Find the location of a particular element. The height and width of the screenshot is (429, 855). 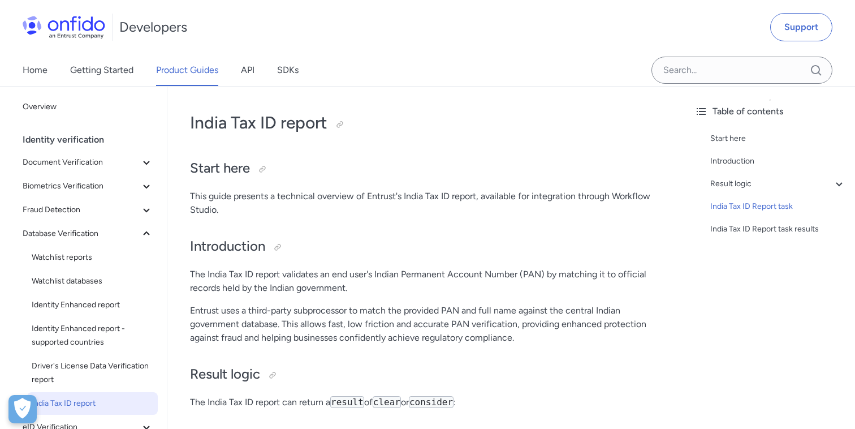

a: Introduction is located at coordinates (778, 161).